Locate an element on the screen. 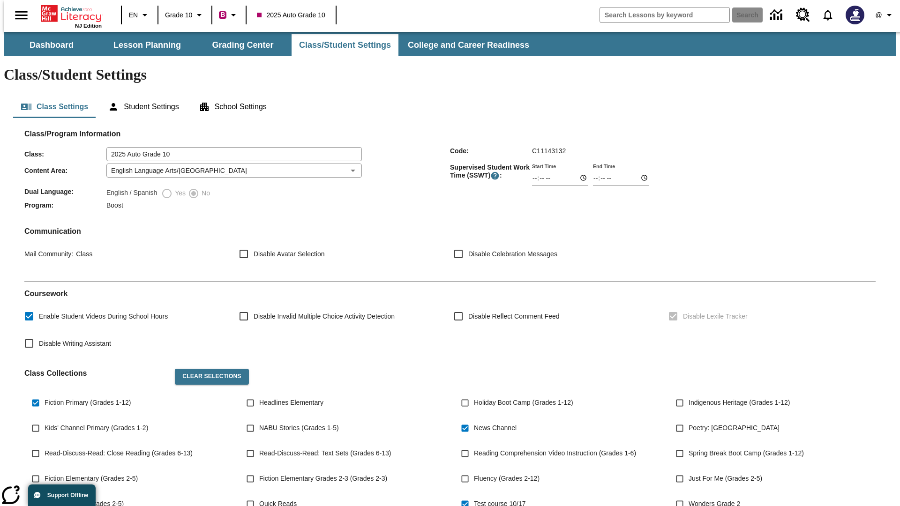  button: Supervised Student Work Time is the timeframe when students can take LevelSet and when lessons ar... is located at coordinates (495, 176).